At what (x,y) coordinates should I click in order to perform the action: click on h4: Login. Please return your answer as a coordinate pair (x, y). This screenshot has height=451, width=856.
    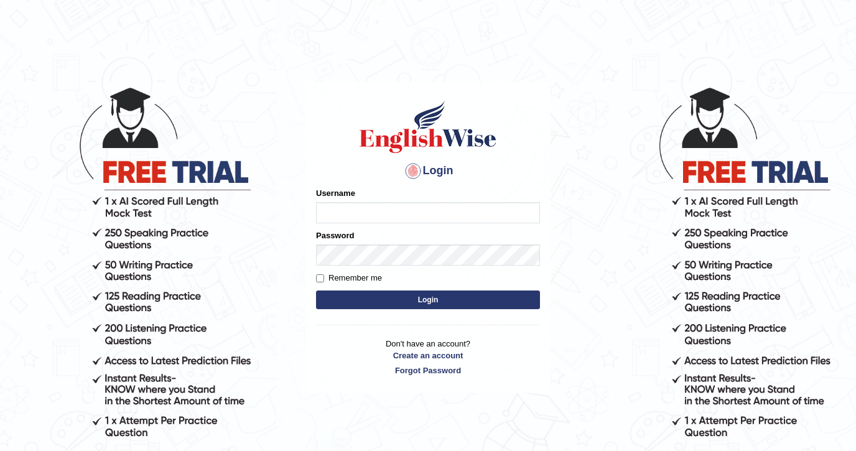
    Looking at the image, I should click on (428, 171).